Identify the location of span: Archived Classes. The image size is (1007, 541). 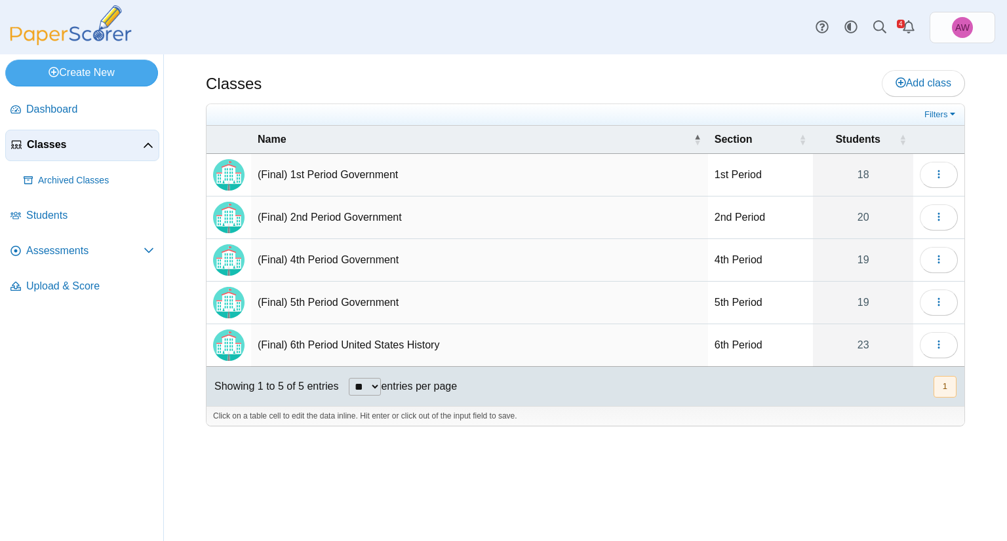
(96, 181).